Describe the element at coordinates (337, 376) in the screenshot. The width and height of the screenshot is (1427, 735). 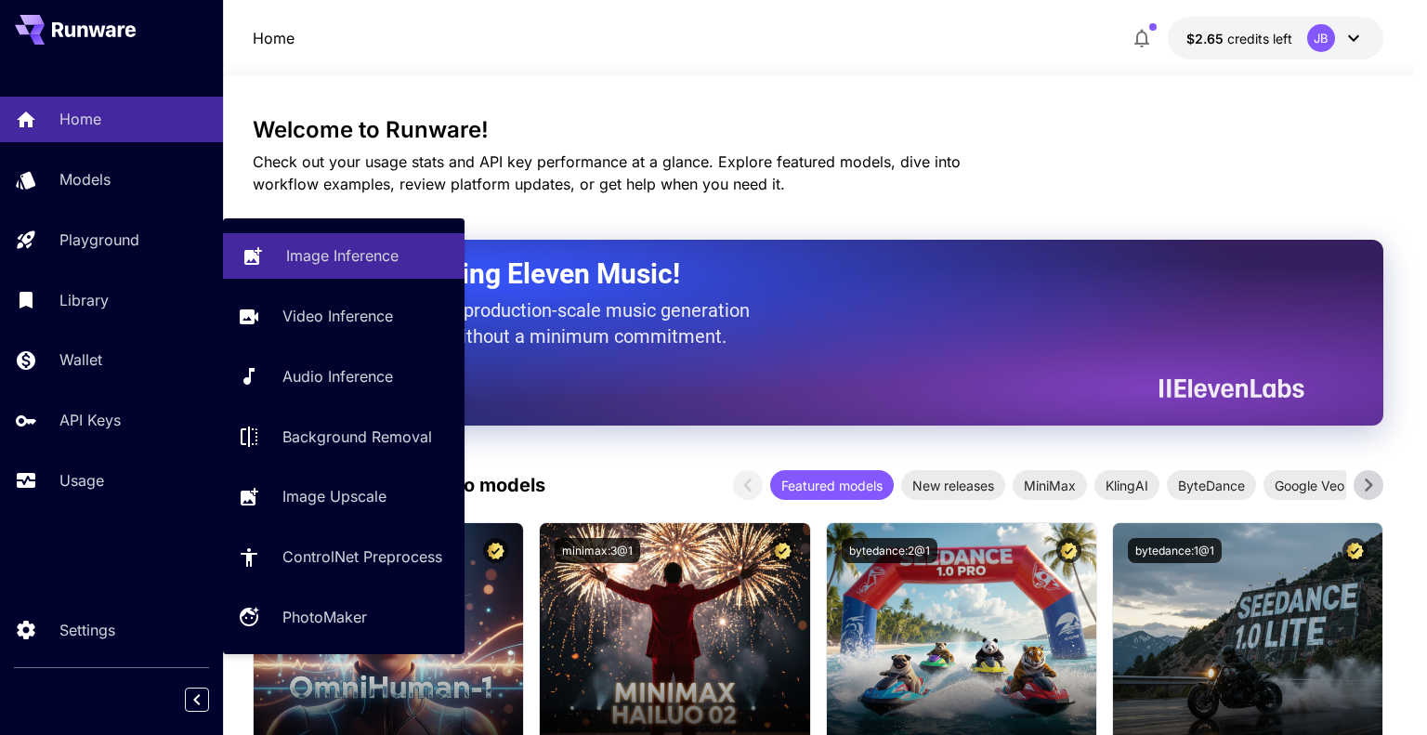
I see `p: Audio Inference` at that location.